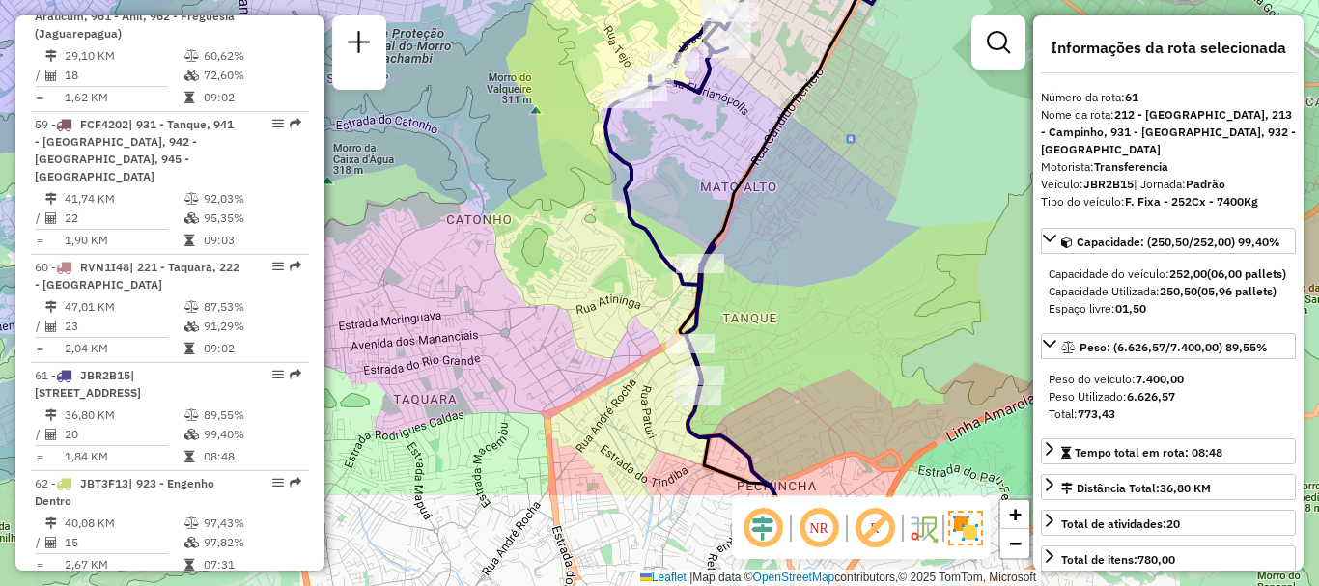 The image size is (1319, 586). What do you see at coordinates (1136, 489) in the screenshot?
I see `div: Distância Total:` at bounding box center [1136, 489].